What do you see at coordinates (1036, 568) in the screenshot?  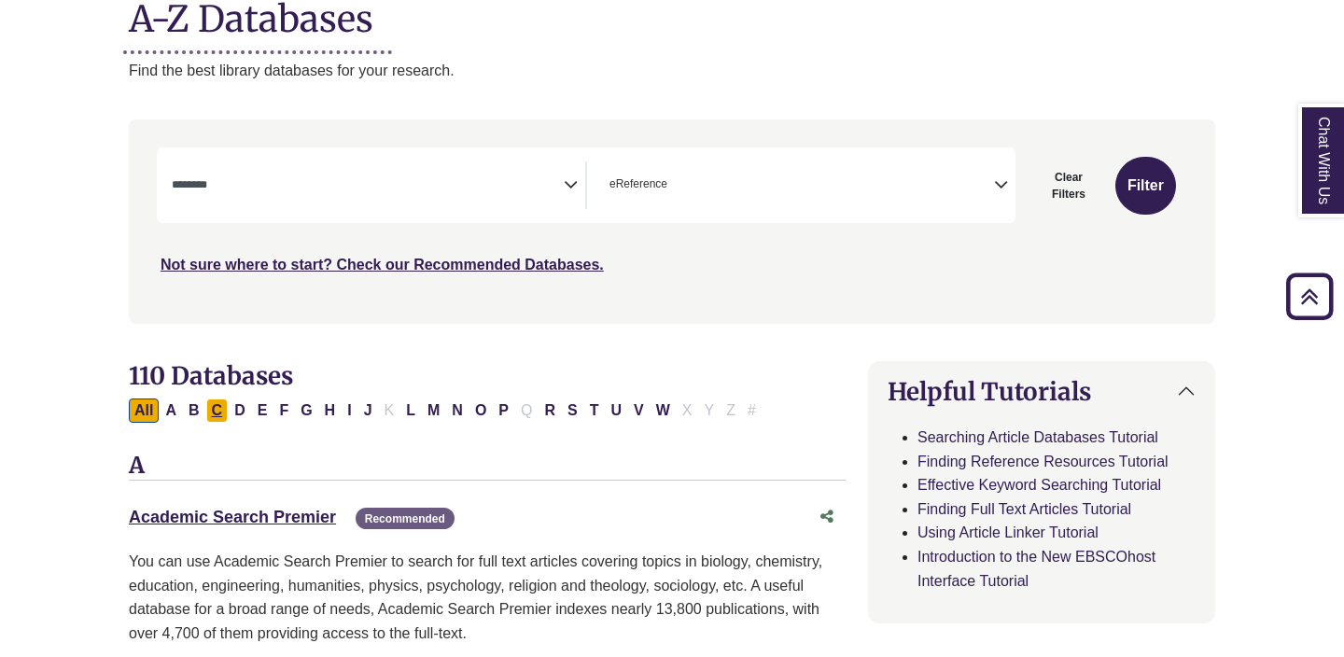 I see `a: Introduction to the New EBSCOhost Interface Tutorial` at bounding box center [1036, 568].